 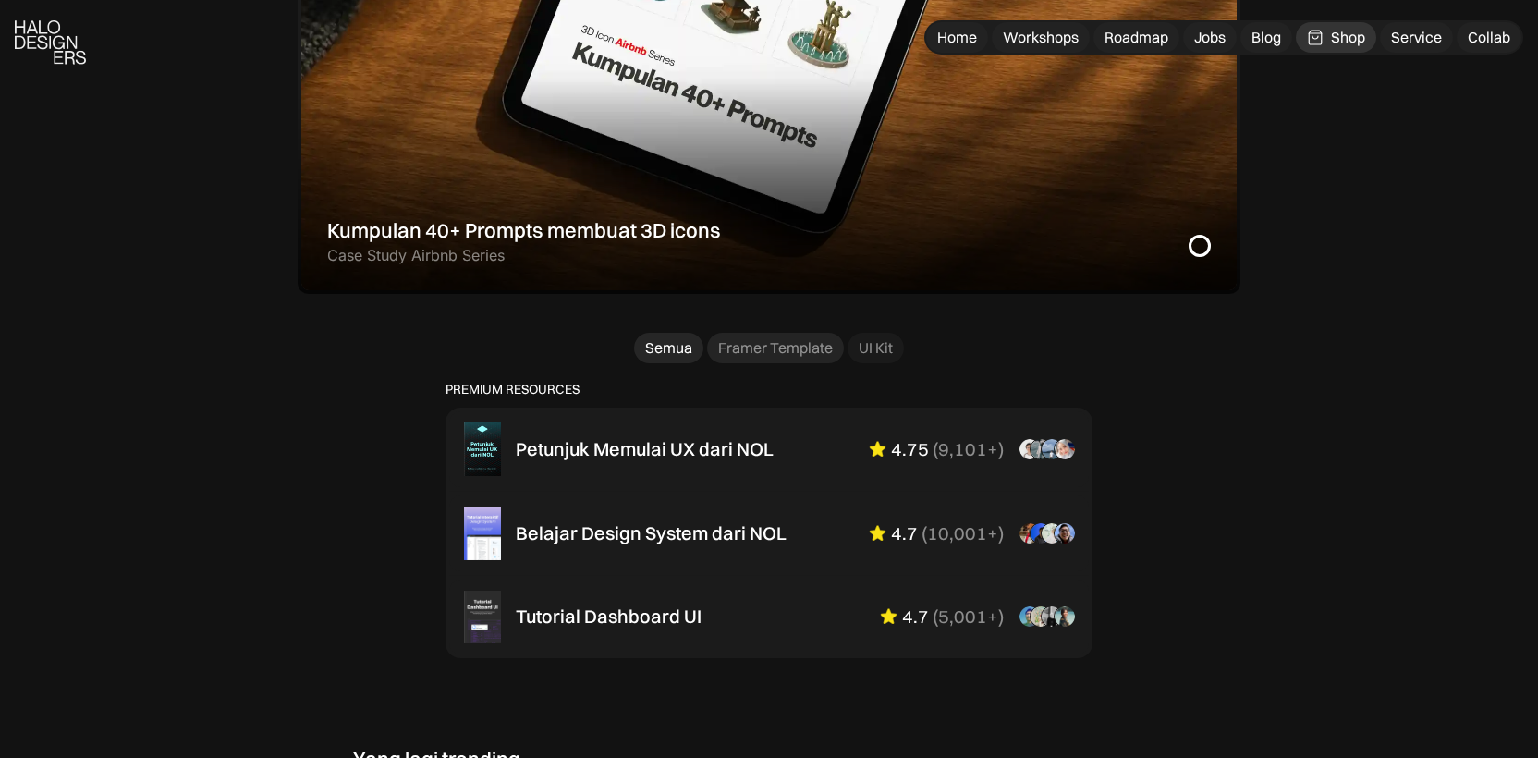 I want to click on div: Collab, so click(x=1489, y=37).